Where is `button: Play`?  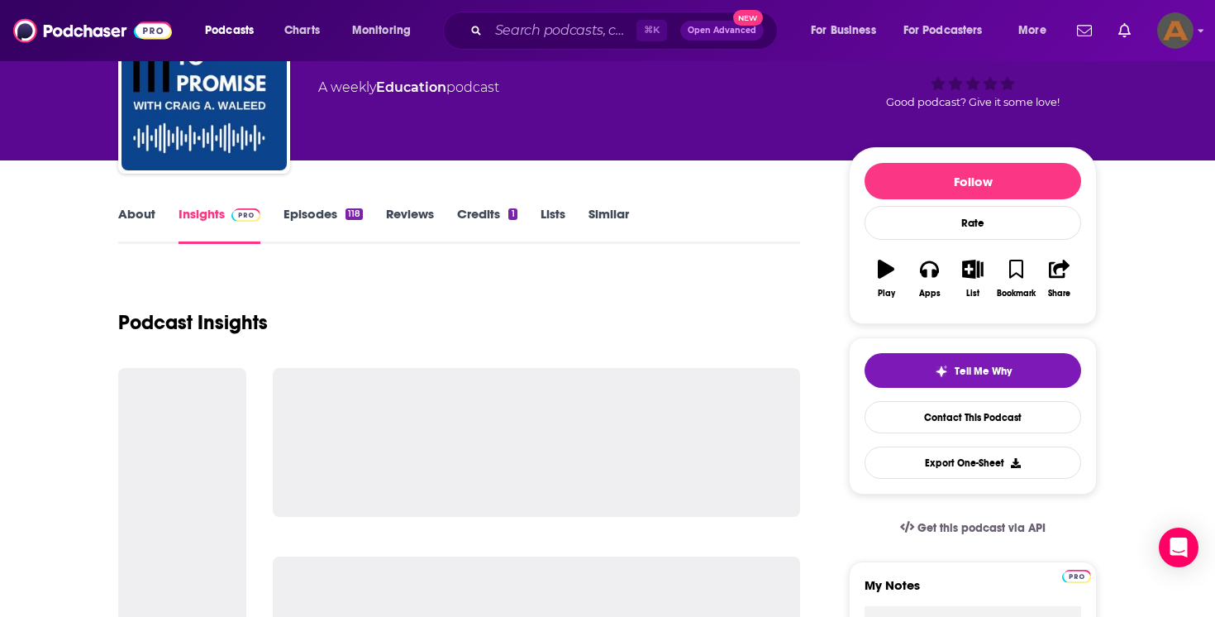
button: Play is located at coordinates (886, 279).